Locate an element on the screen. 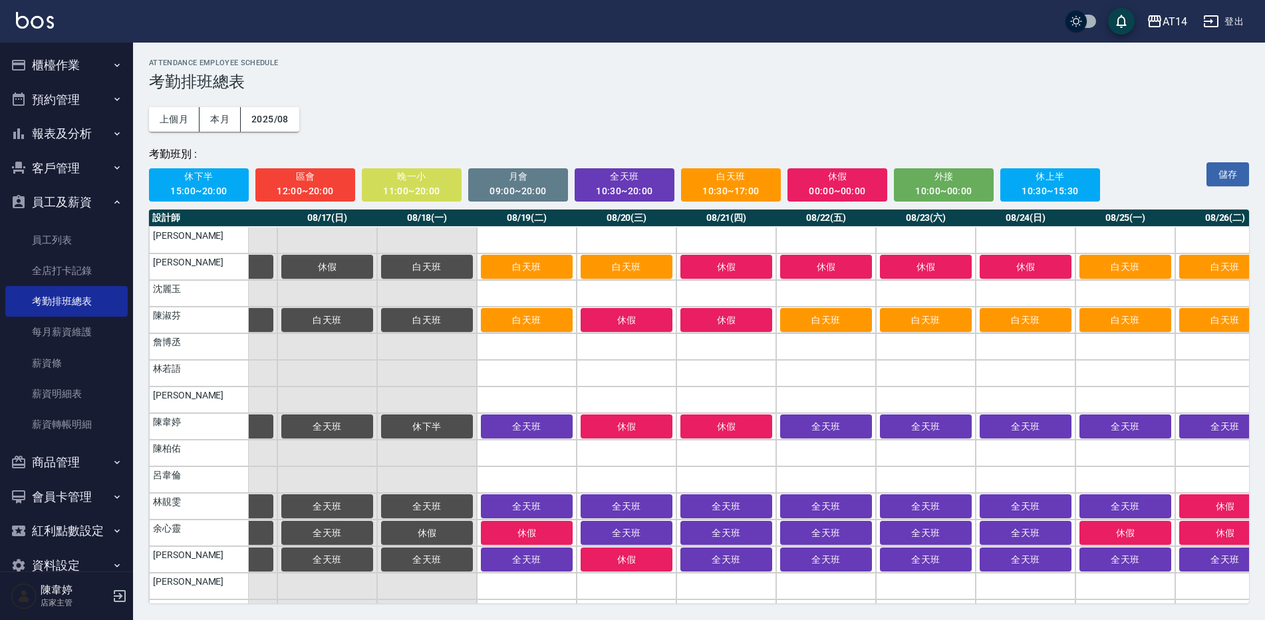 The height and width of the screenshot is (620, 1265). a: 薪資明細表 is located at coordinates (67, 394).